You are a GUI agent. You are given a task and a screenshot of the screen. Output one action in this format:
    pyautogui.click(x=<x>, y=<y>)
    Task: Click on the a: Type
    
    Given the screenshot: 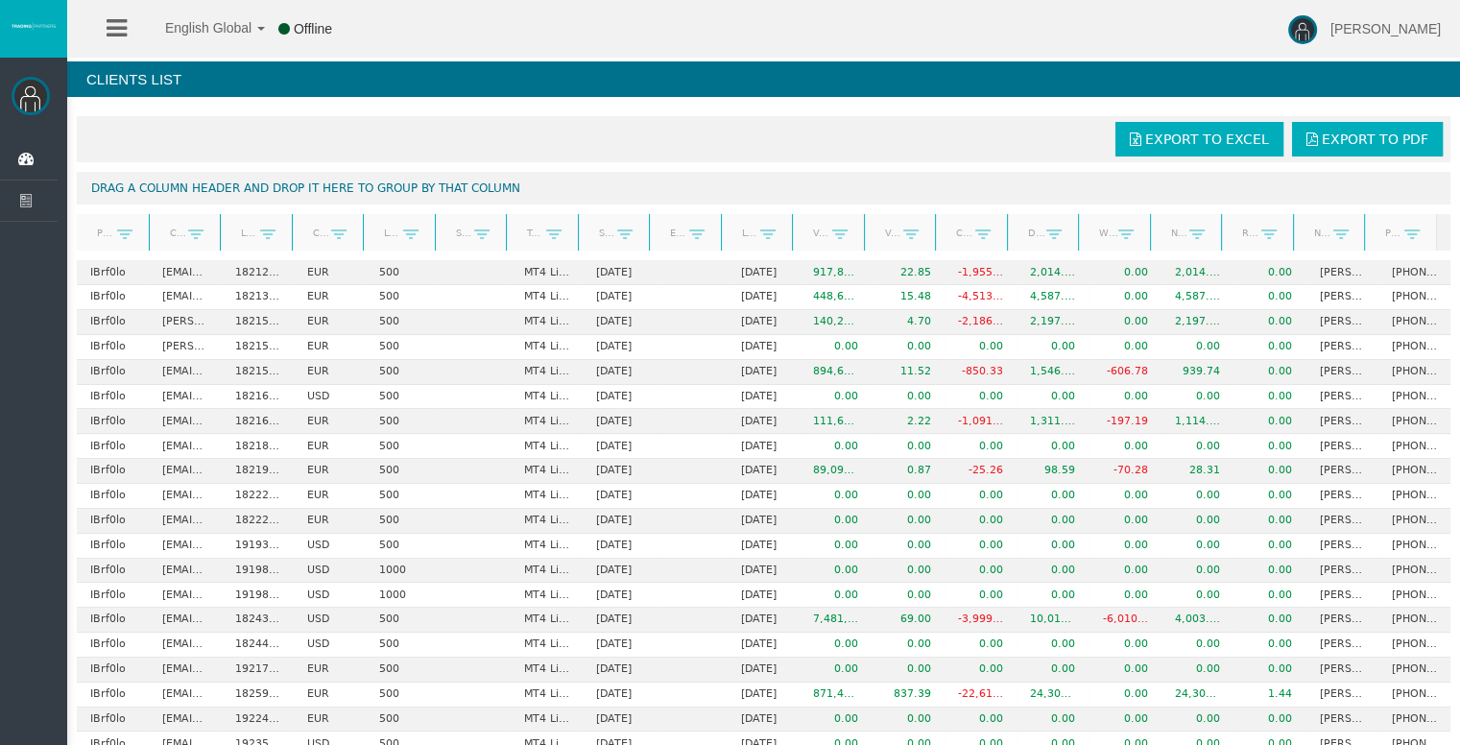 What is the action you would take?
    pyautogui.click(x=530, y=233)
    